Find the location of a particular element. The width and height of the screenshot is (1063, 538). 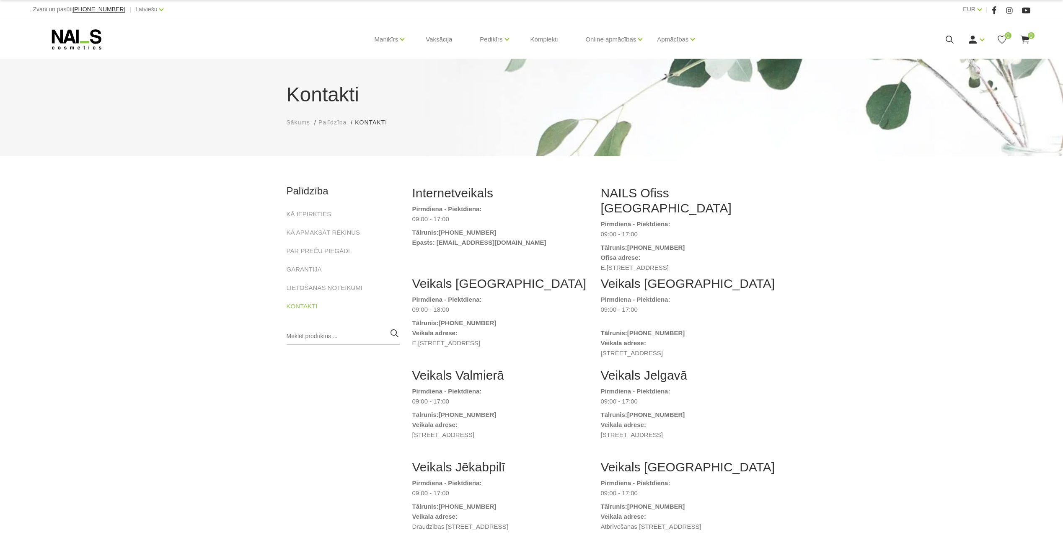

a: Sākums is located at coordinates (298, 122).